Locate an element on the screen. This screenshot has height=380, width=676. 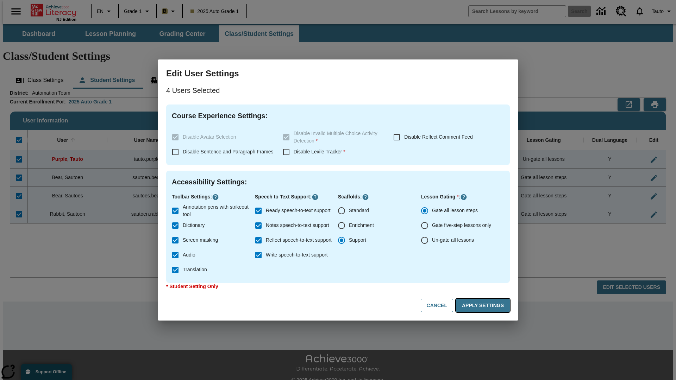
span: Disable Avatar Selection is located at coordinates (209, 137).